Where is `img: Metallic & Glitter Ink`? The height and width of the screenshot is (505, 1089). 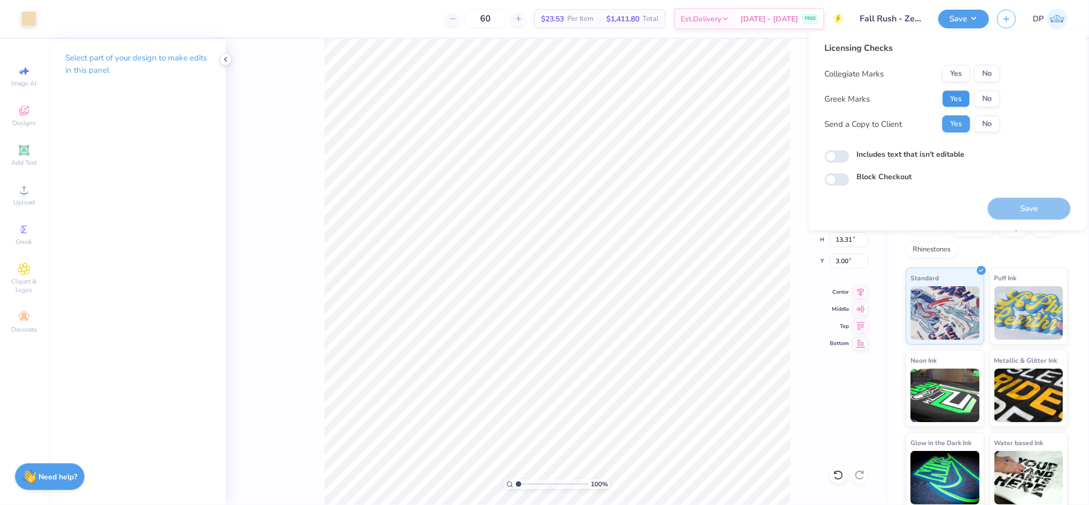
img: Metallic & Glitter Ink is located at coordinates (1029, 395).